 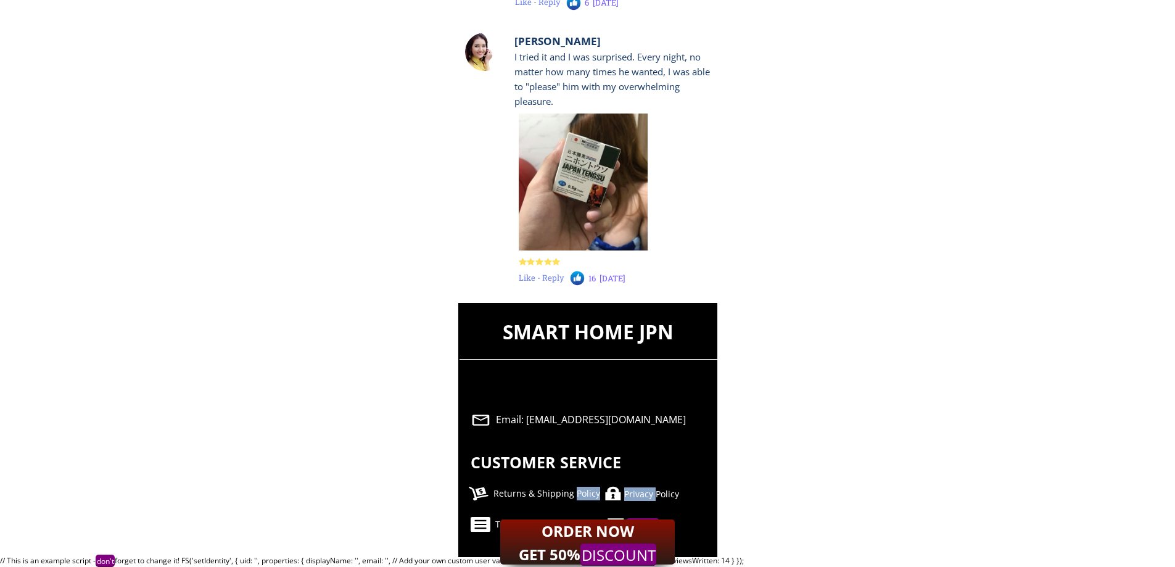 I want to click on div: Terms of Use, so click(x=560, y=524).